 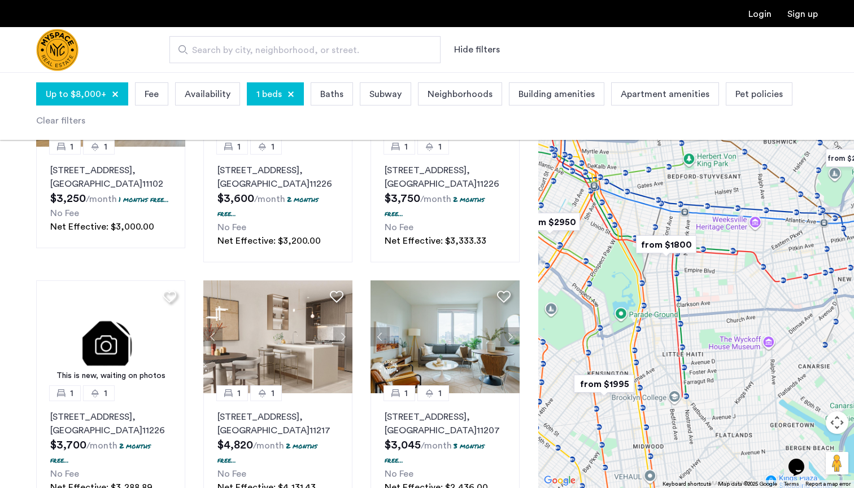 I want to click on button: Show or hide filters, so click(x=477, y=50).